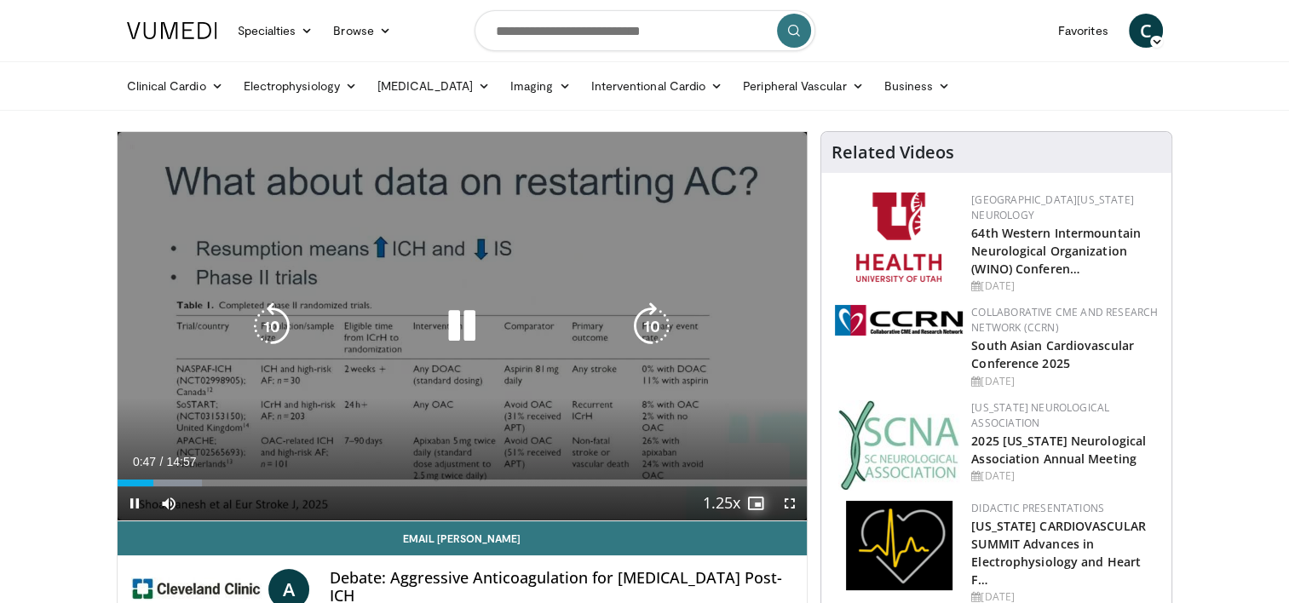 This screenshot has height=603, width=1289. Describe the element at coordinates (899, 237) in the screenshot. I see `img: f6362829-b0a3-407d-a044-59546adfd345.png.150x105_q85_autocrop_double_scale_upscale_version-0.2.png` at that location.